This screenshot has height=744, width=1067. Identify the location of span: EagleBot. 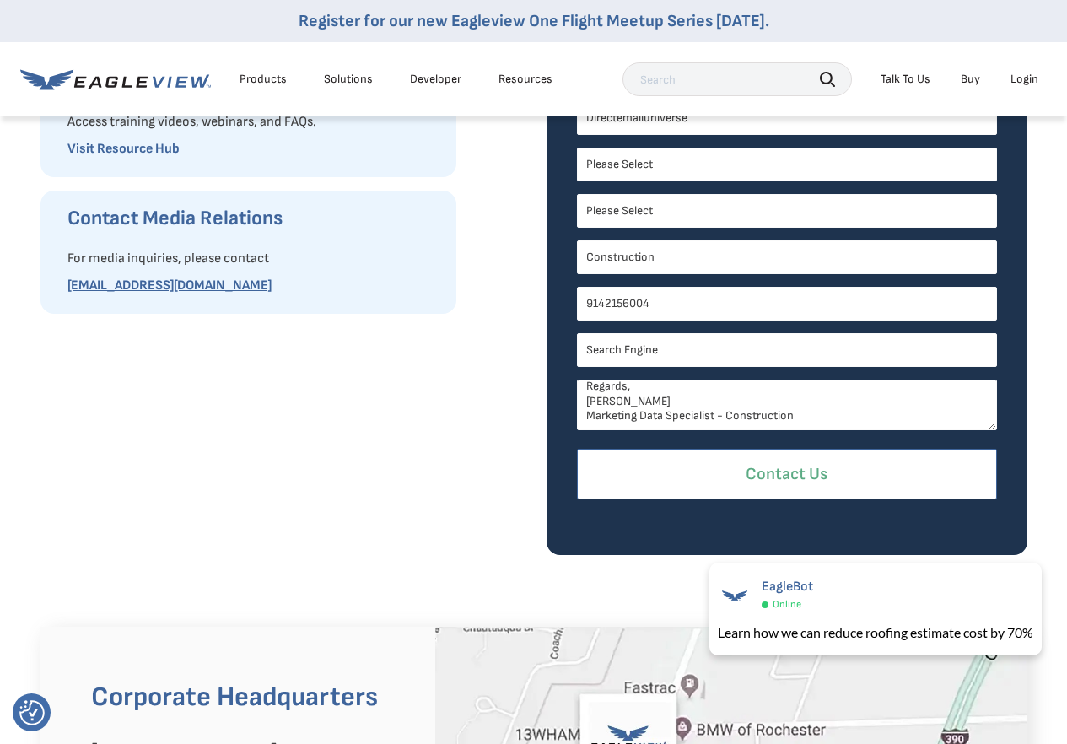
(787, 586).